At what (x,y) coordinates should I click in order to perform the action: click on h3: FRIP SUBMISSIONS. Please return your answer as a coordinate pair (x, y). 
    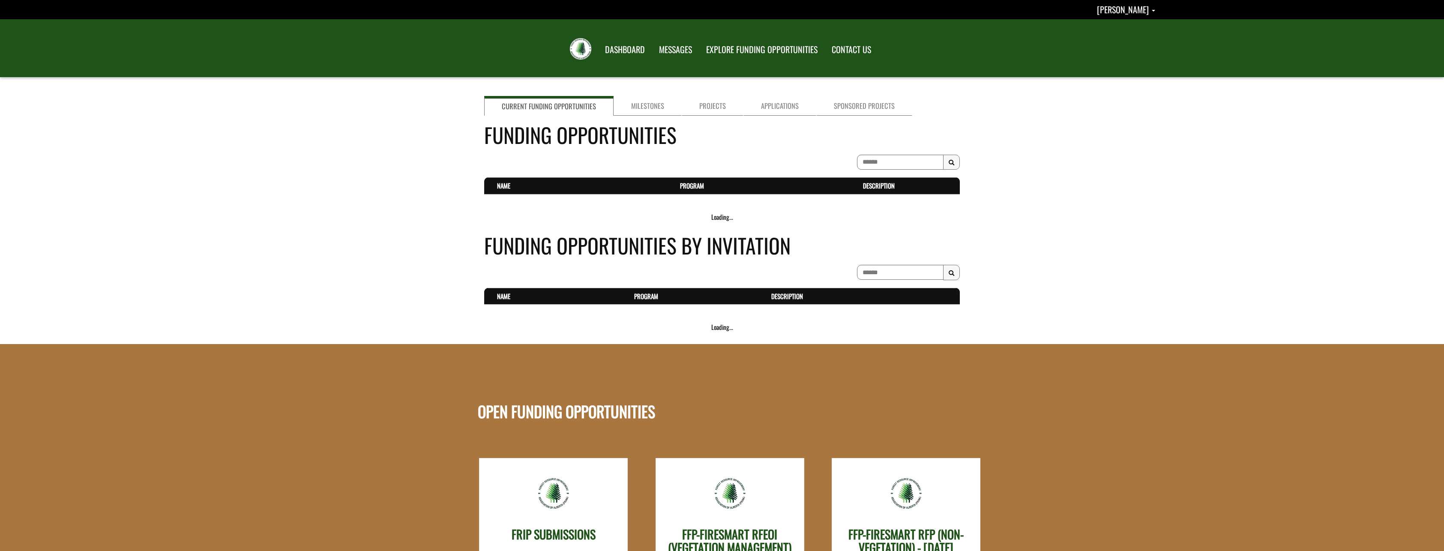
    Looking at the image, I should click on (554, 534).